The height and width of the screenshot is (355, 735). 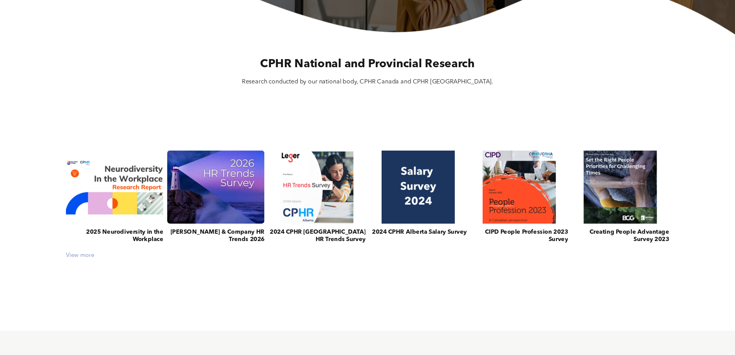 What do you see at coordinates (367, 256) in the screenshot?
I see `div: View more` at bounding box center [367, 256].